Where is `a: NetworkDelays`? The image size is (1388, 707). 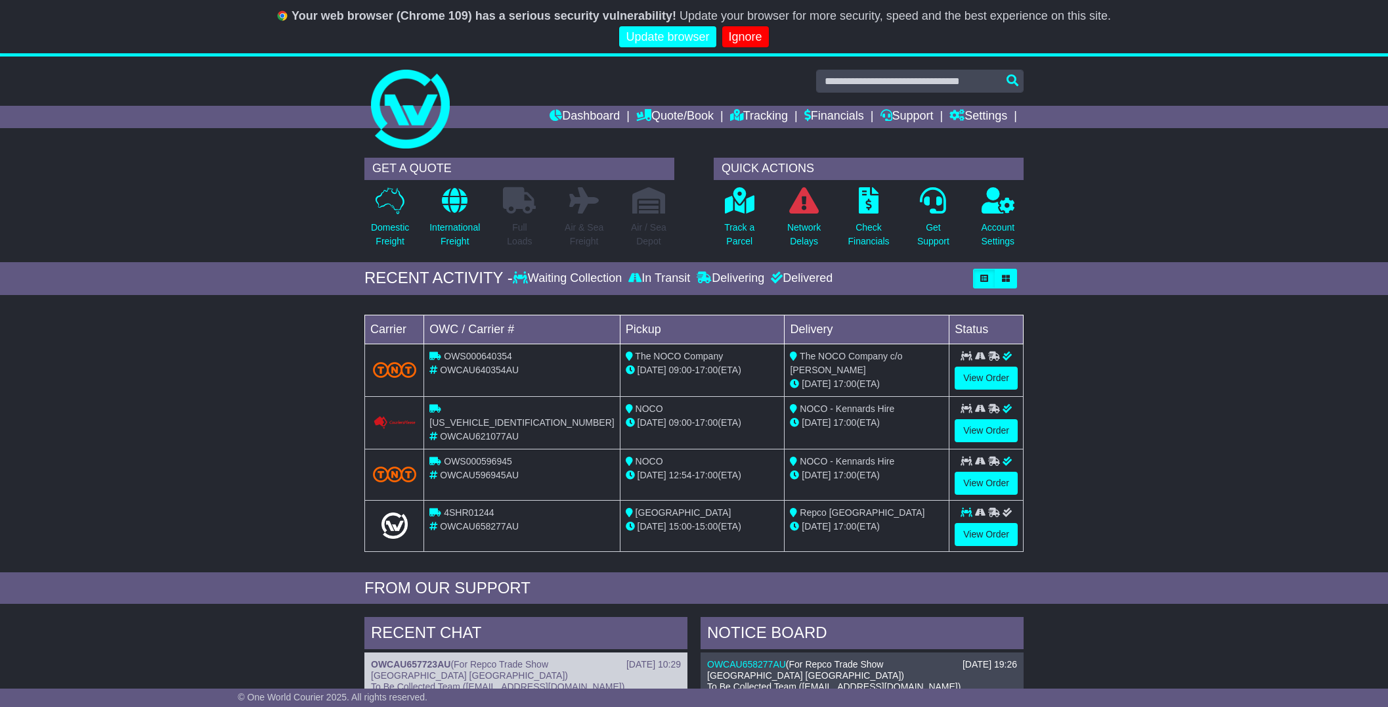
a: NetworkDelays is located at coordinates (804, 221).